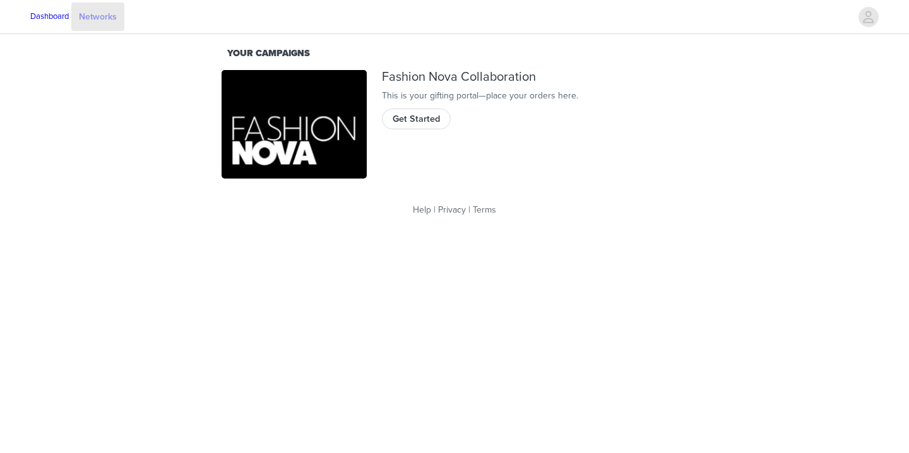 This screenshot has height=453, width=909. What do you see at coordinates (416, 119) in the screenshot?
I see `button: Get Started` at bounding box center [416, 119].